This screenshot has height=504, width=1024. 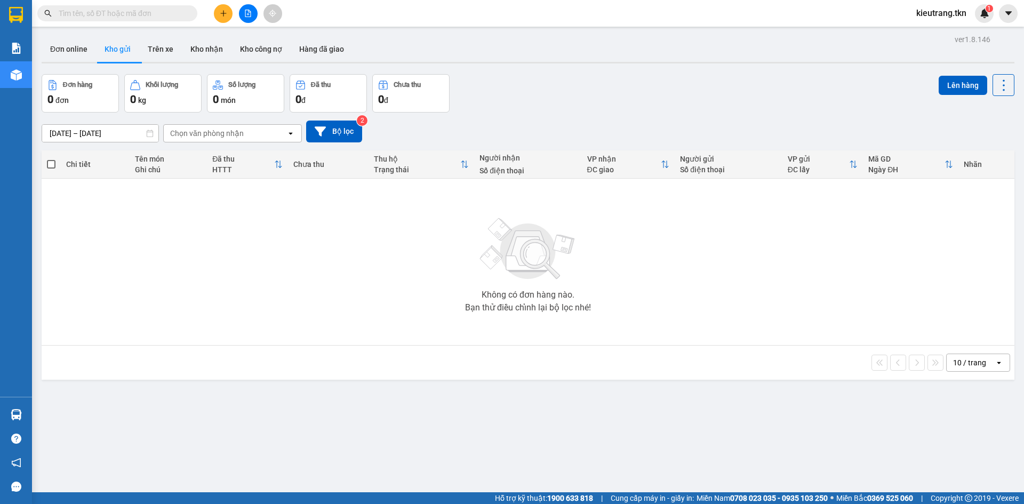 What do you see at coordinates (544, 498) in the screenshot?
I see `span: Hỗ trợ kỹ thuật:` at bounding box center [544, 498].